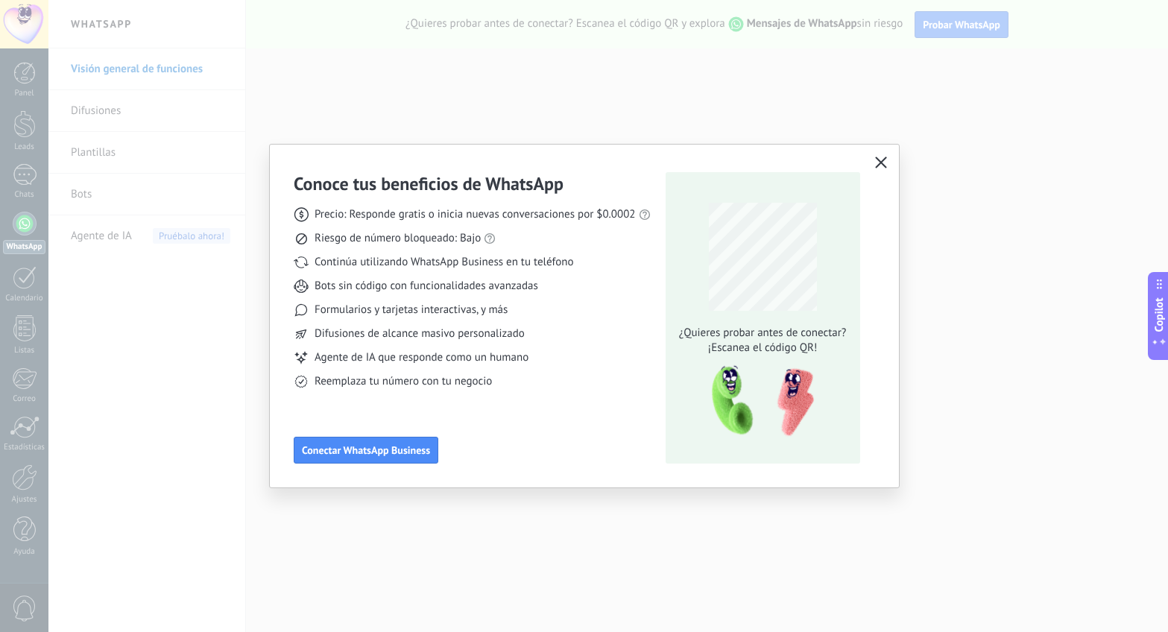  What do you see at coordinates (762, 348) in the screenshot?
I see `span: ¡Escanea el código QR!` at bounding box center [762, 348].